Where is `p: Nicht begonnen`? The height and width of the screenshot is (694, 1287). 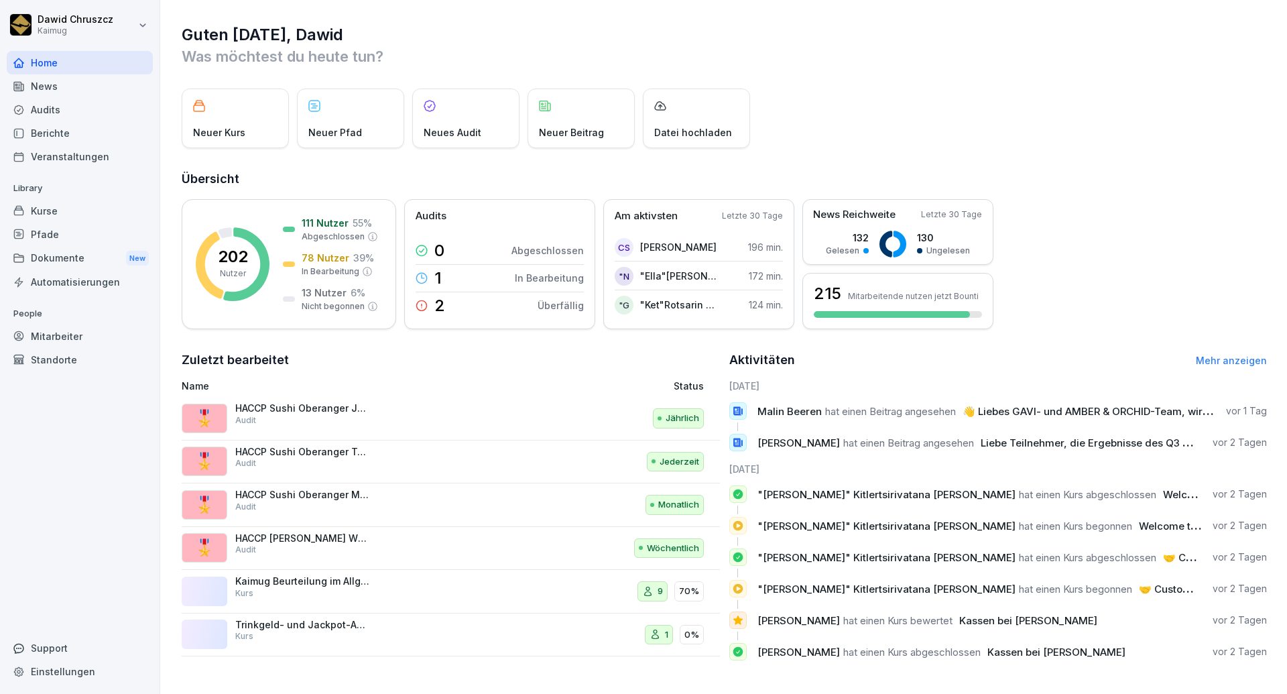
p: Nicht begonnen is located at coordinates (333, 306).